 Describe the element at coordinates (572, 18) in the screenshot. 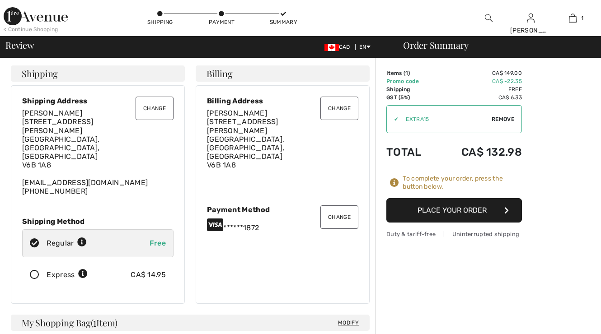

I see `img: My Bag` at that location.